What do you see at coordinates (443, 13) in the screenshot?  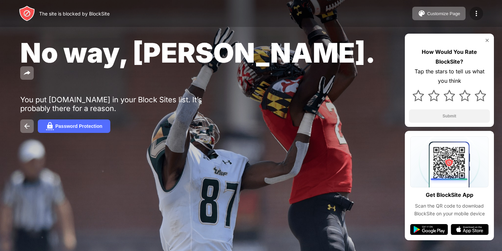 I see `div: Customize Page` at bounding box center [443, 13].